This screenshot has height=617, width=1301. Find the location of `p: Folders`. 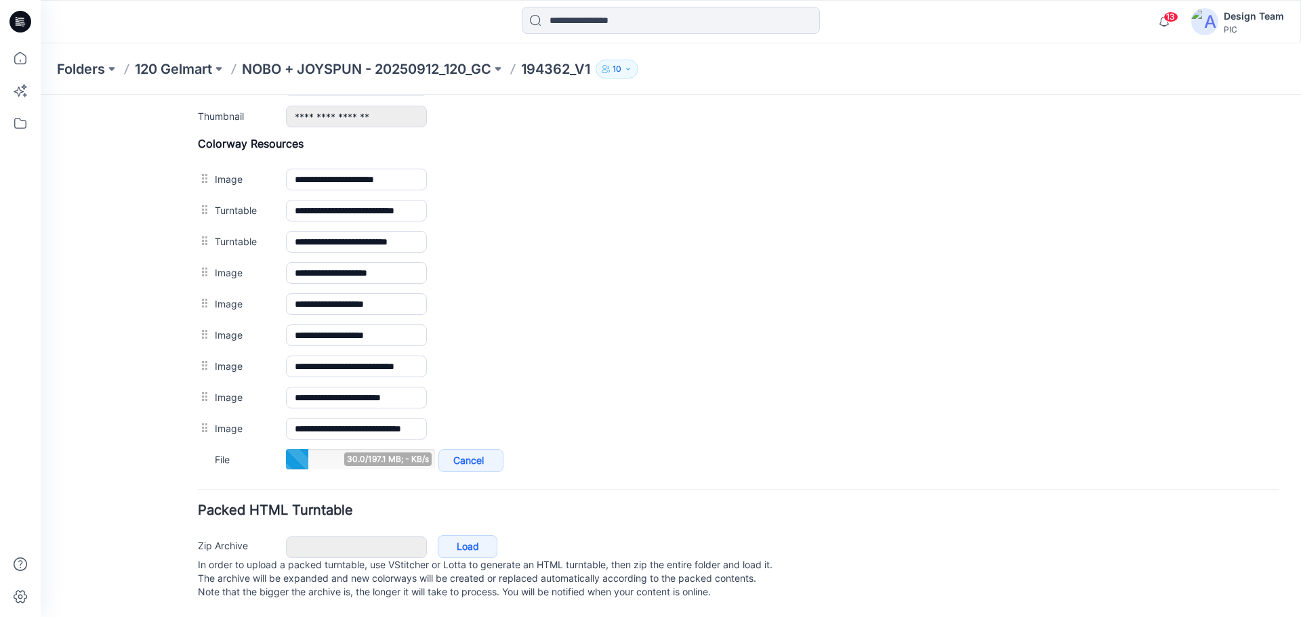

p: Folders is located at coordinates (81, 69).